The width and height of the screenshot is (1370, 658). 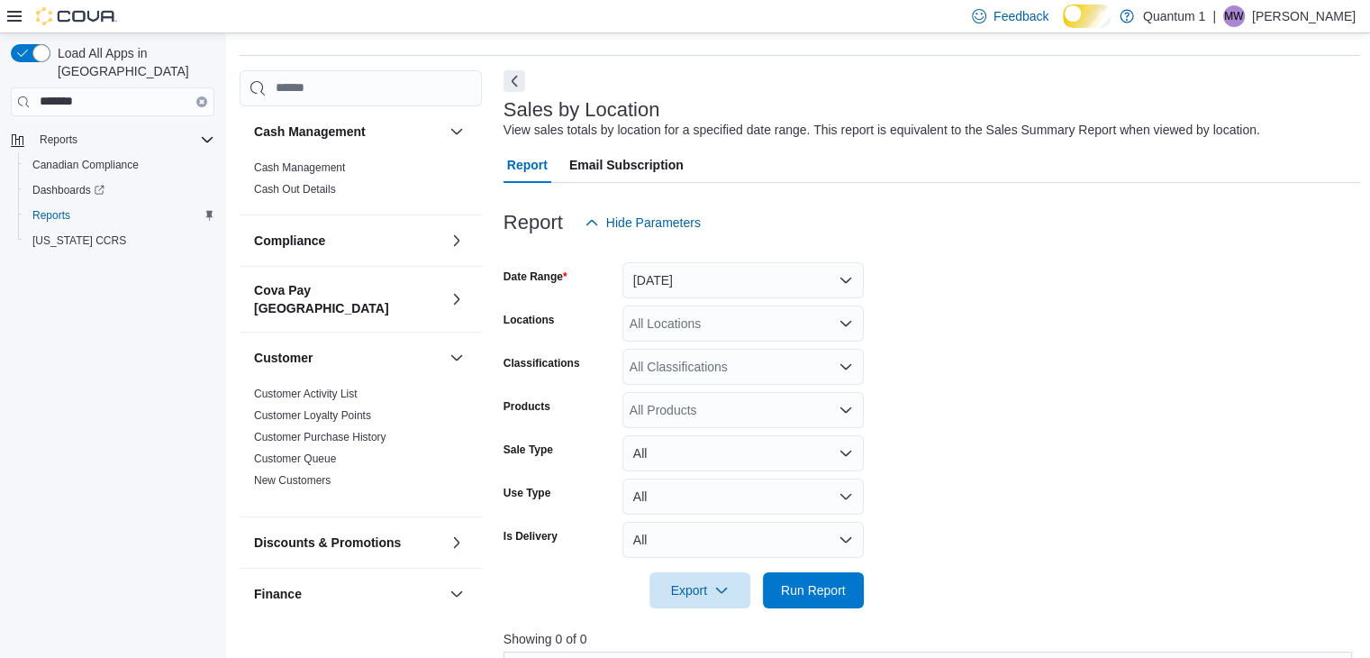 I want to click on span: Hide Parameters, so click(x=653, y=223).